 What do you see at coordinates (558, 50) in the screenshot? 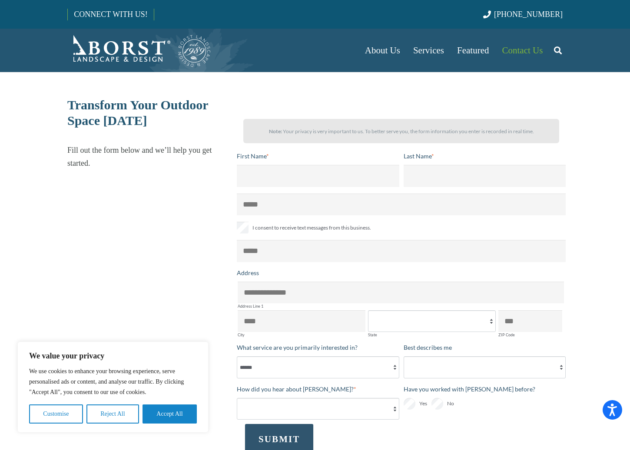
I see `a: Search` at bounding box center [558, 50].